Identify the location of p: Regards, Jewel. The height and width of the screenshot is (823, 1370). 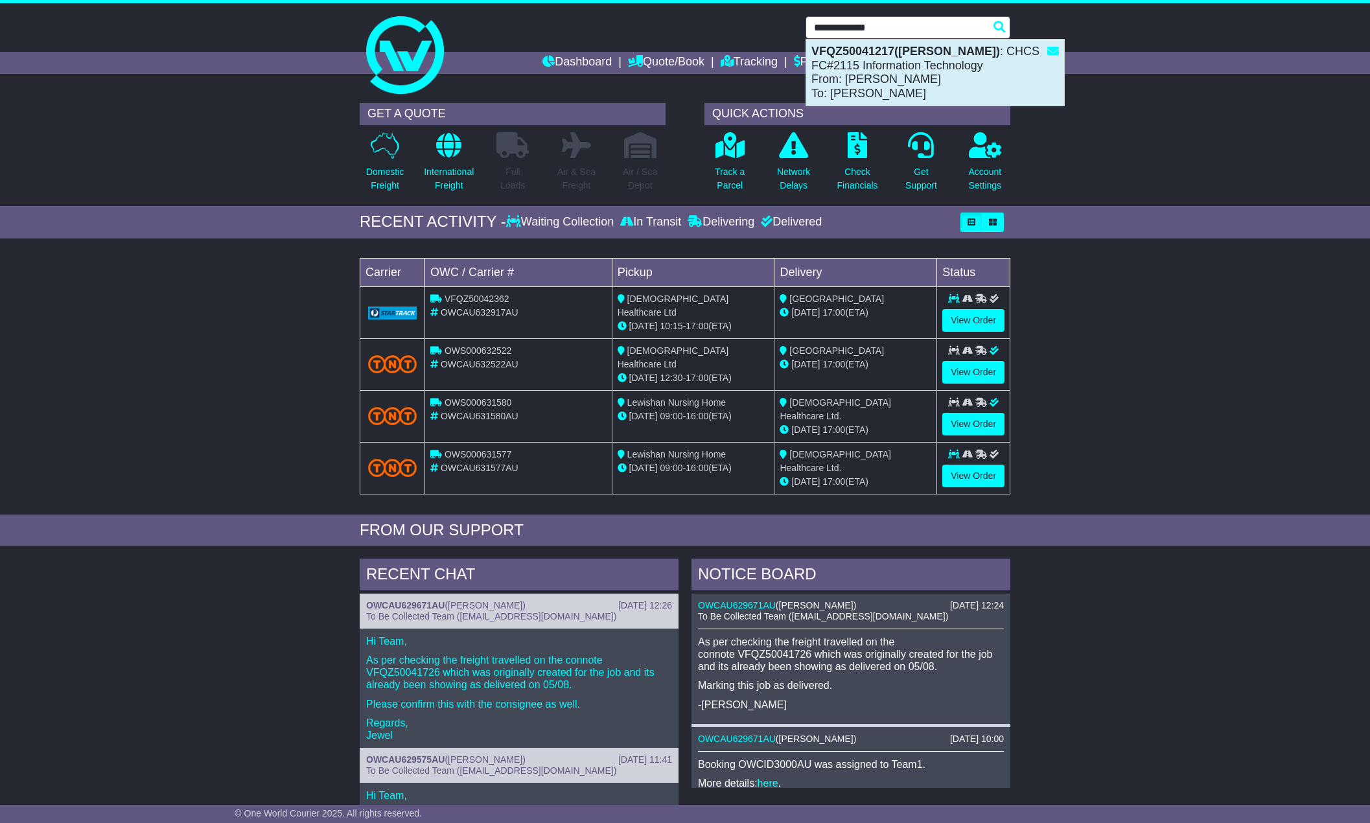
(519, 729).